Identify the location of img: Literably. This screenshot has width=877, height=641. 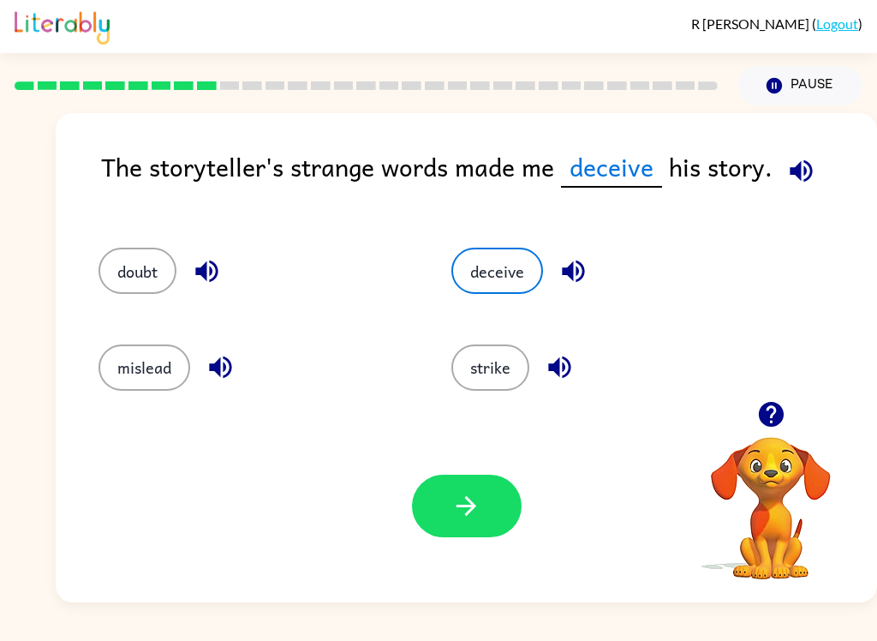
(62, 26).